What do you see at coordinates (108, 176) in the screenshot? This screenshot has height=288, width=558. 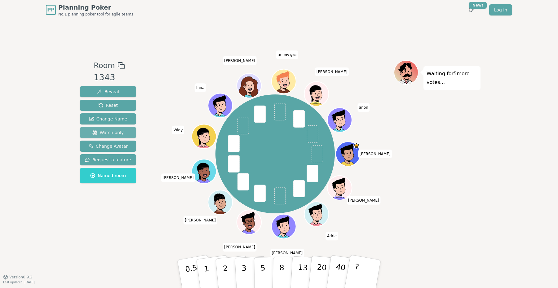 I see `span: Named room` at bounding box center [108, 176].